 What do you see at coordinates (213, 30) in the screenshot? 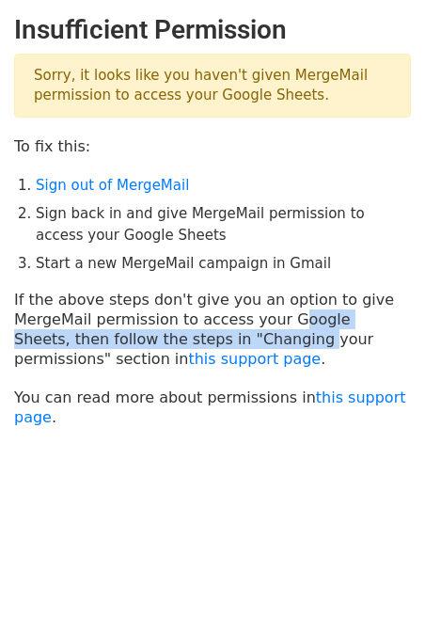
I see `h2: Insufficient Permission` at bounding box center [213, 30].